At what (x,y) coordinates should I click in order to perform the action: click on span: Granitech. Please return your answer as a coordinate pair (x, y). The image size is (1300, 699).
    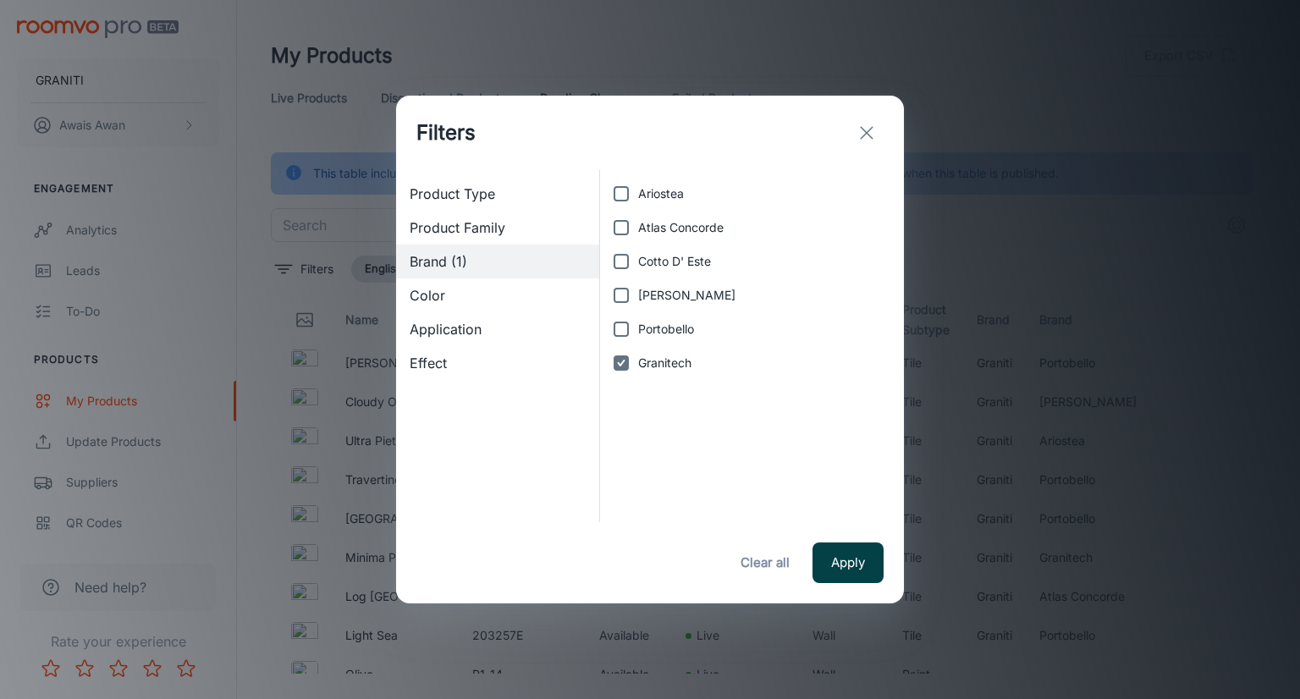
    Looking at the image, I should click on (665, 363).